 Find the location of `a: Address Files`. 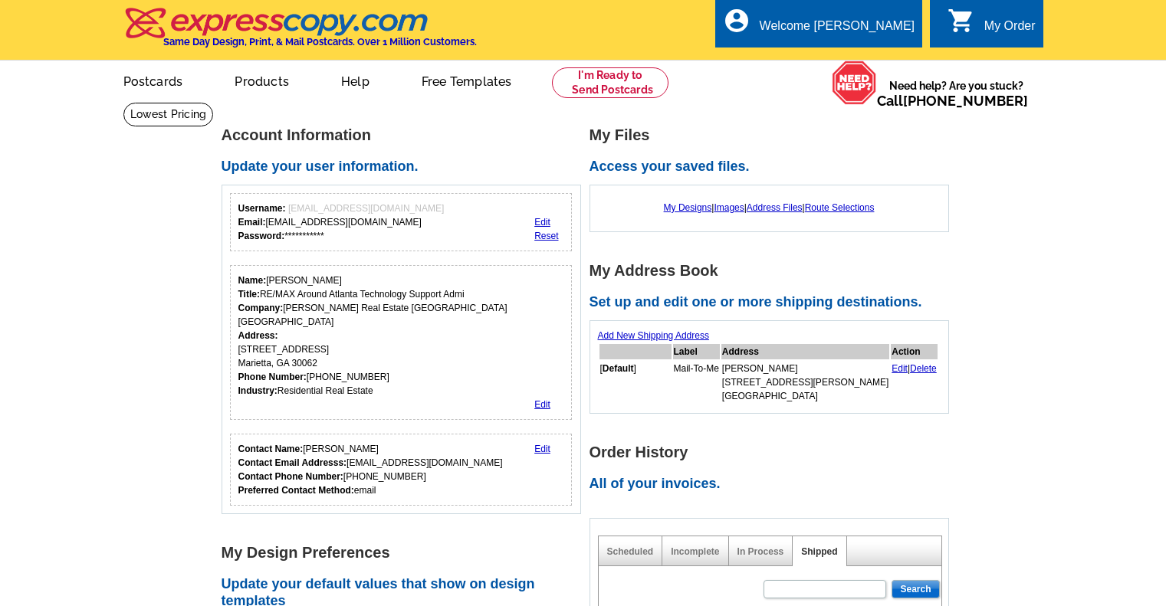

a: Address Files is located at coordinates (774, 208).